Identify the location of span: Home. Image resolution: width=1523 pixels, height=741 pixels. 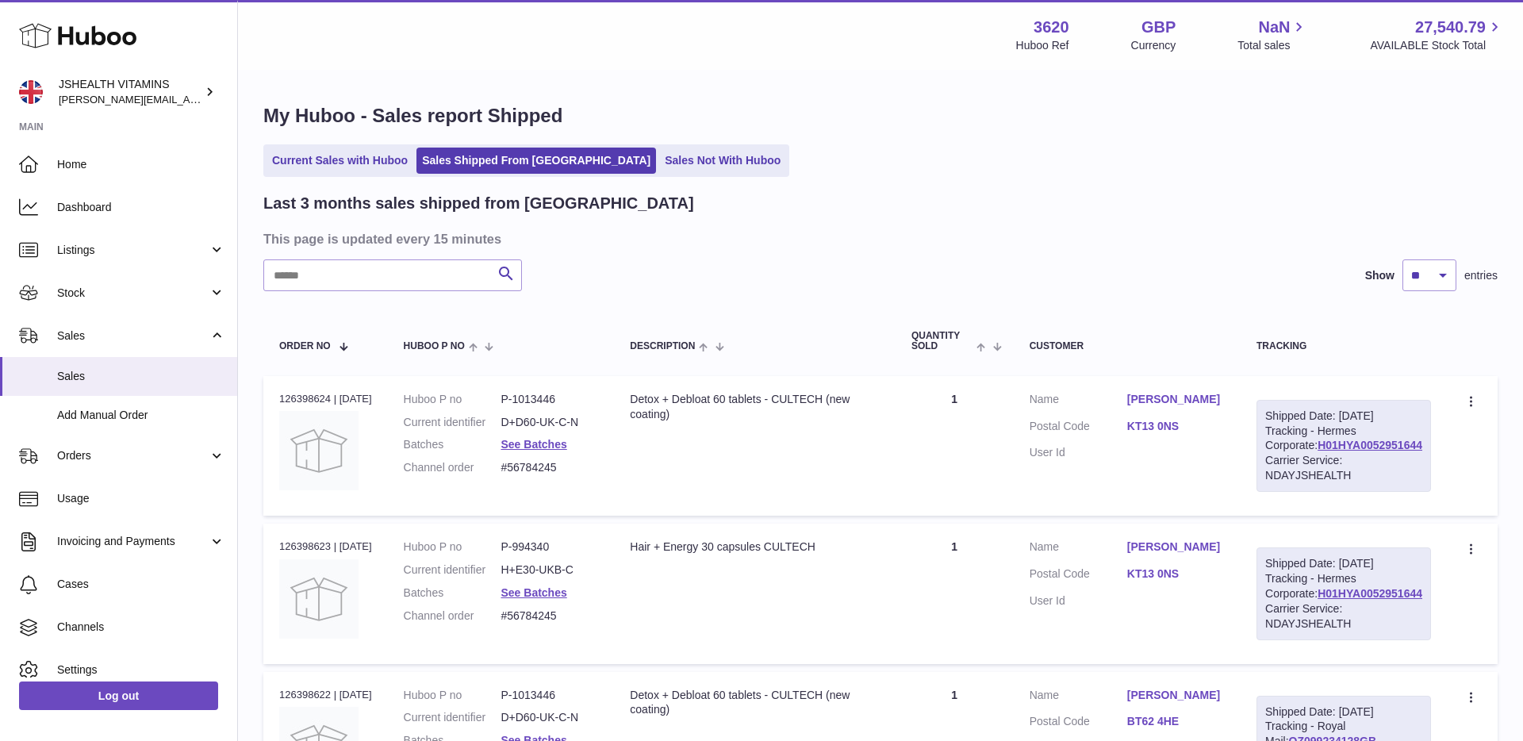
(141, 164).